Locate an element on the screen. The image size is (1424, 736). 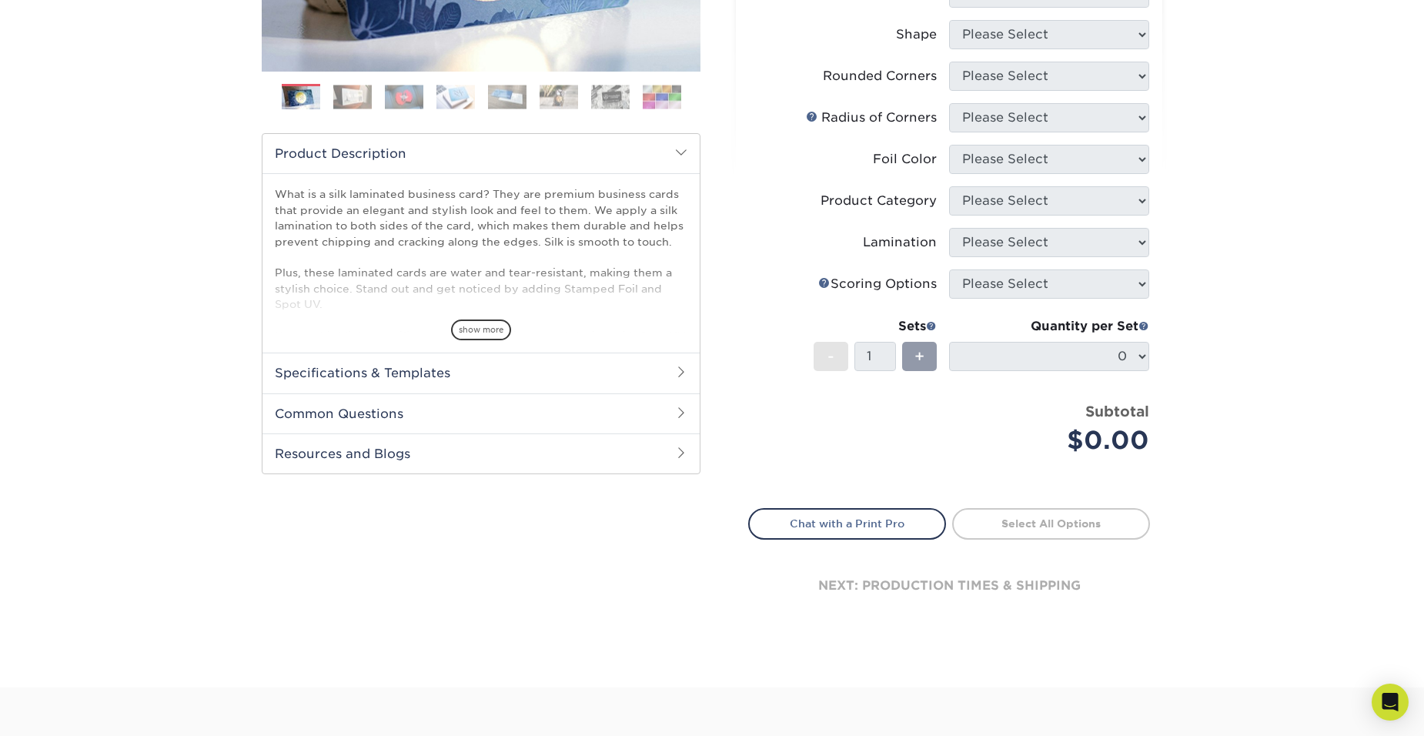
div: Sets is located at coordinates (875, 326).